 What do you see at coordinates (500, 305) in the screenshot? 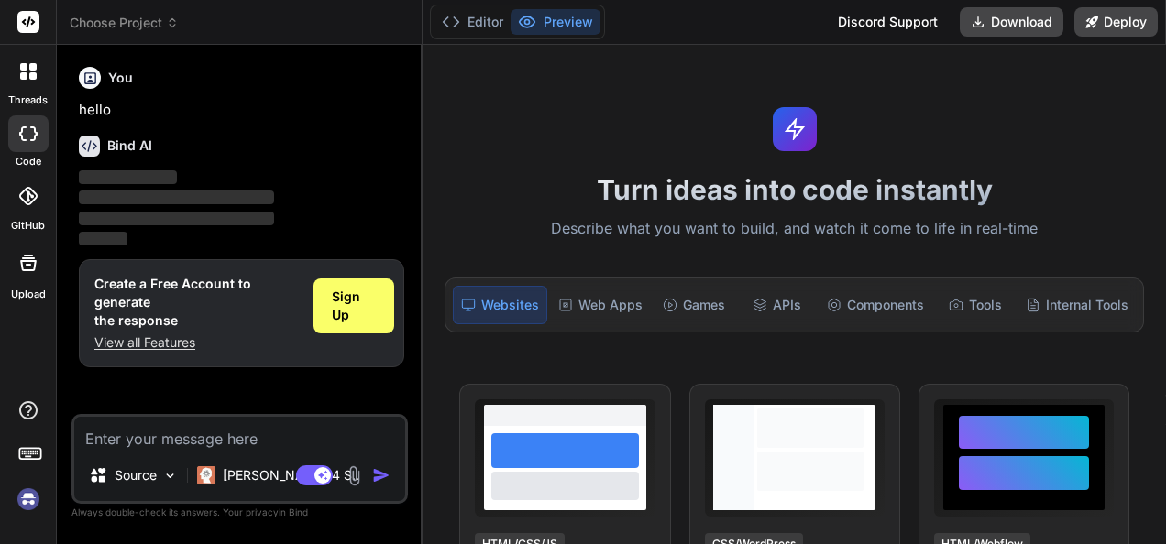
I see `div: Websites` at bounding box center [500, 305].